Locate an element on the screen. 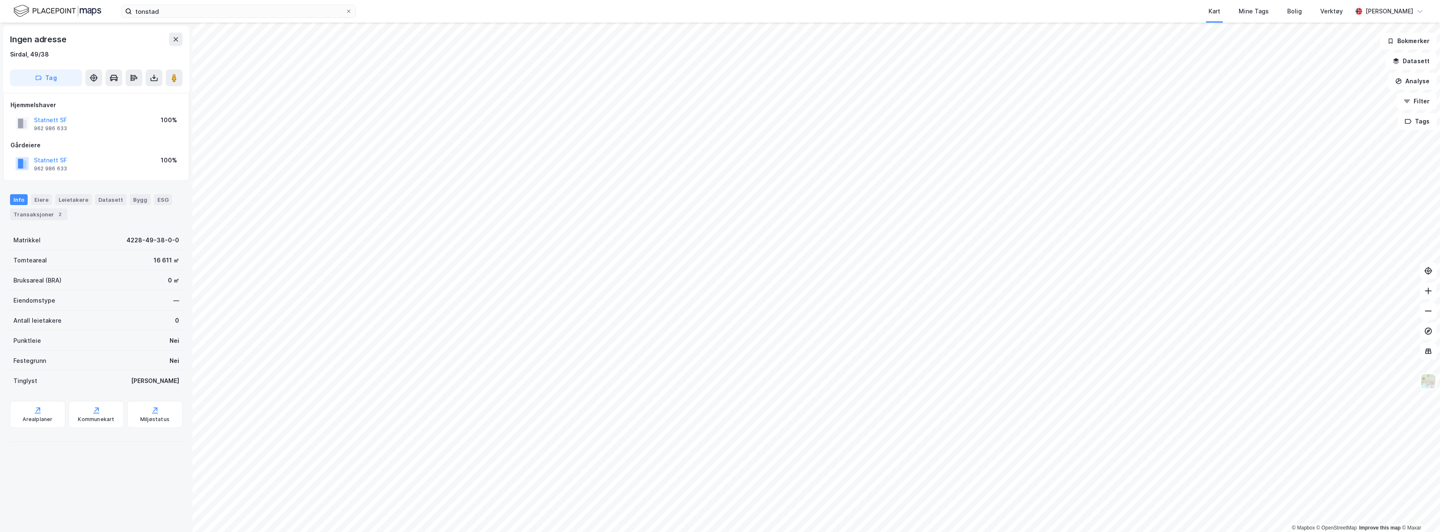 The height and width of the screenshot is (532, 1440). div: 0 is located at coordinates (177, 321).